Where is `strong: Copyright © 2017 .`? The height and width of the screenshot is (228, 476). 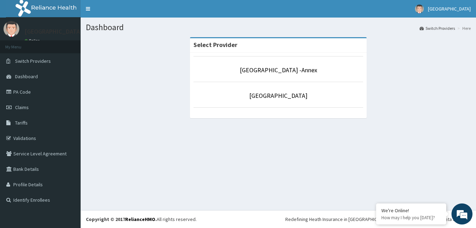
strong: Copyright © 2017 . is located at coordinates (121, 219).